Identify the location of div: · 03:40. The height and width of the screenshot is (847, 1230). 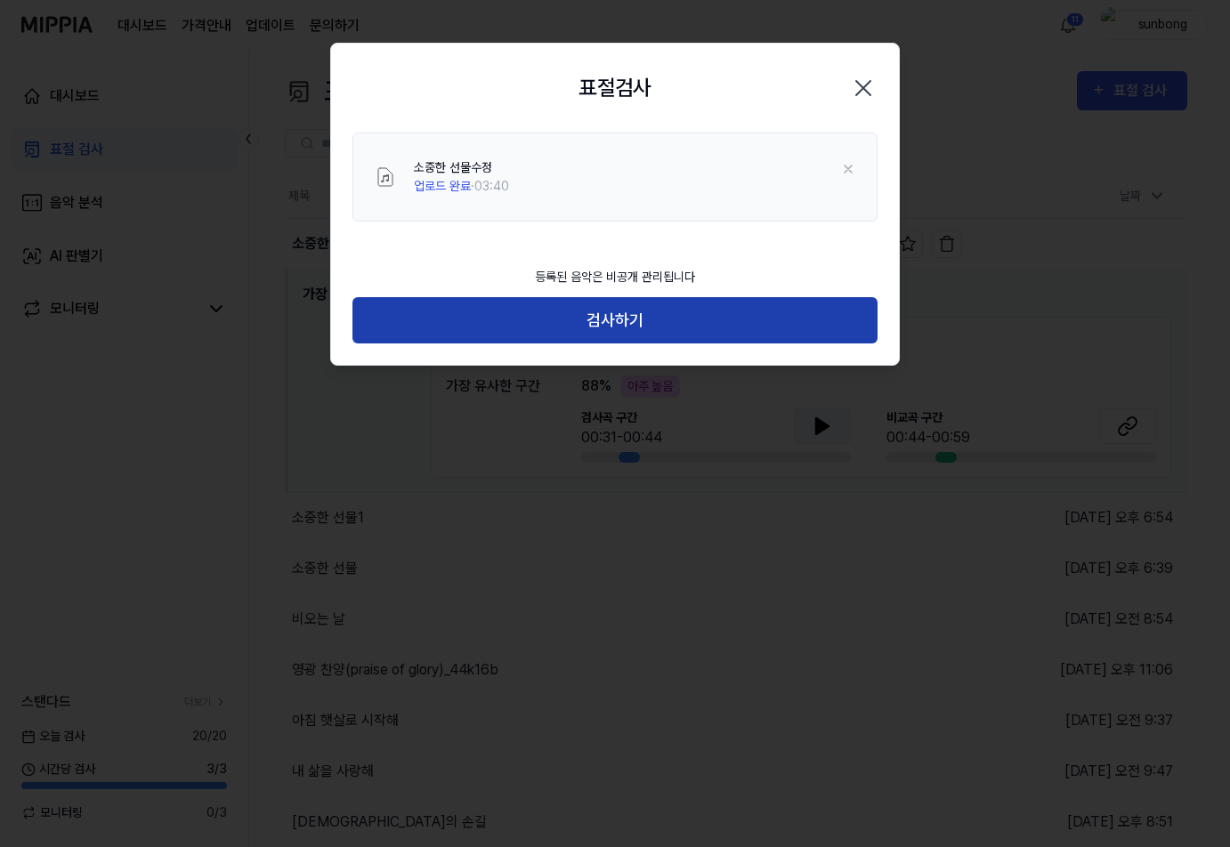
(461, 186).